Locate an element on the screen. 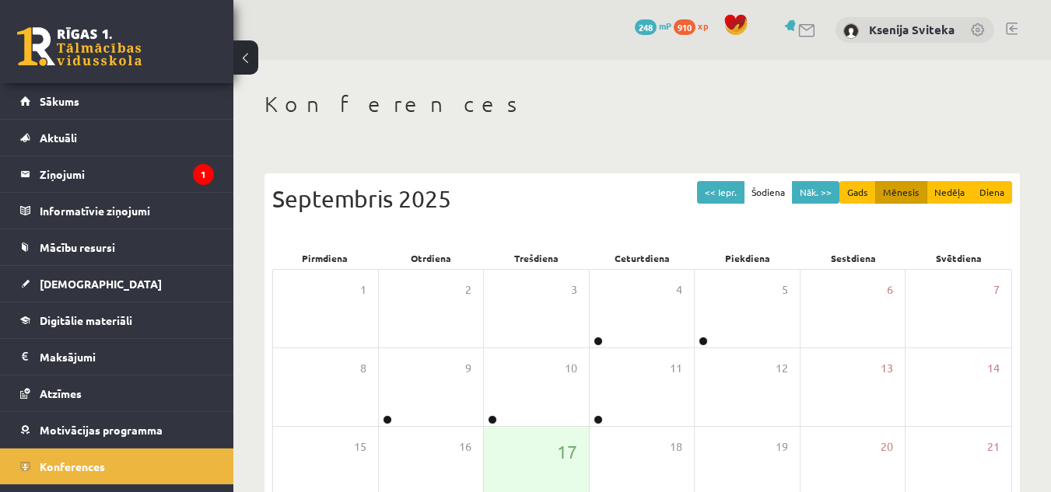 The image size is (1051, 492). a: Mācību resursi is located at coordinates (117, 247).